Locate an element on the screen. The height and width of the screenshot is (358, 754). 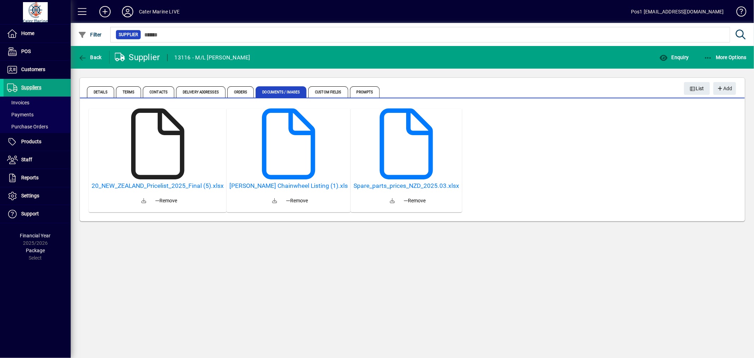
button: Back is located at coordinates (90, 57).